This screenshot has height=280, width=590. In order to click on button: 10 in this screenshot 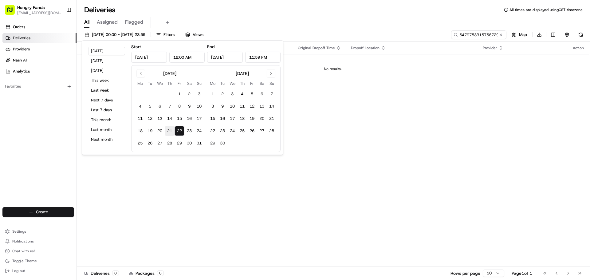, I will do `click(232, 106)`.